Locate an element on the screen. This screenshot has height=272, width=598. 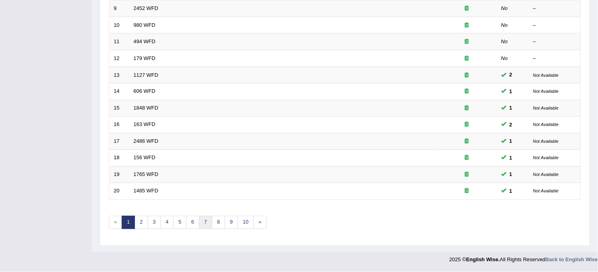
a: 1765 WFD is located at coordinates (146, 174).